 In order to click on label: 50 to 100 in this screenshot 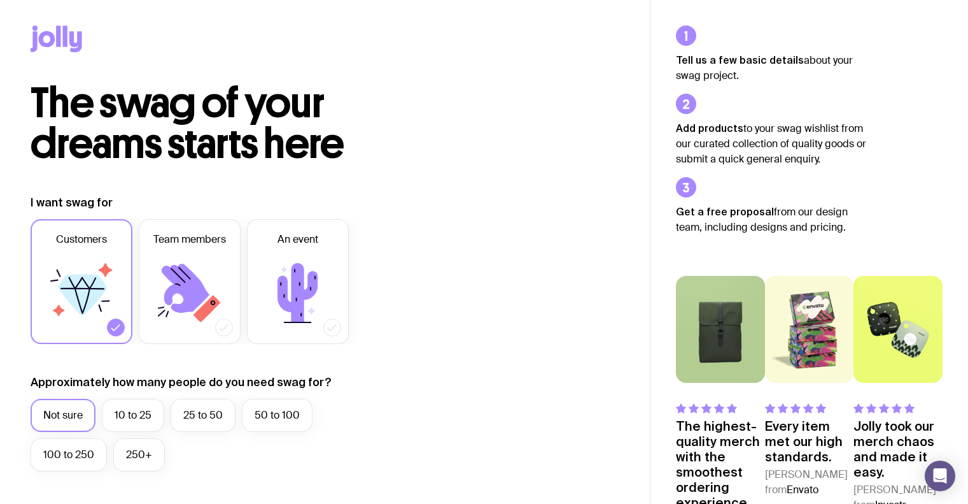, I will do `click(277, 415)`.